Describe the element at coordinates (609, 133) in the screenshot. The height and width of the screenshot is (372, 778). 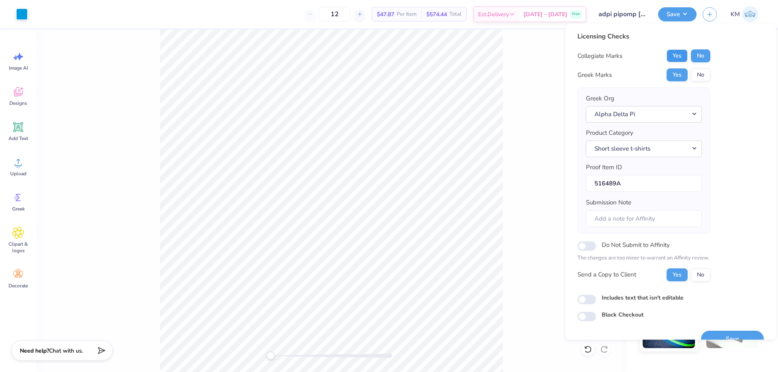
I see `label: Product Category` at that location.